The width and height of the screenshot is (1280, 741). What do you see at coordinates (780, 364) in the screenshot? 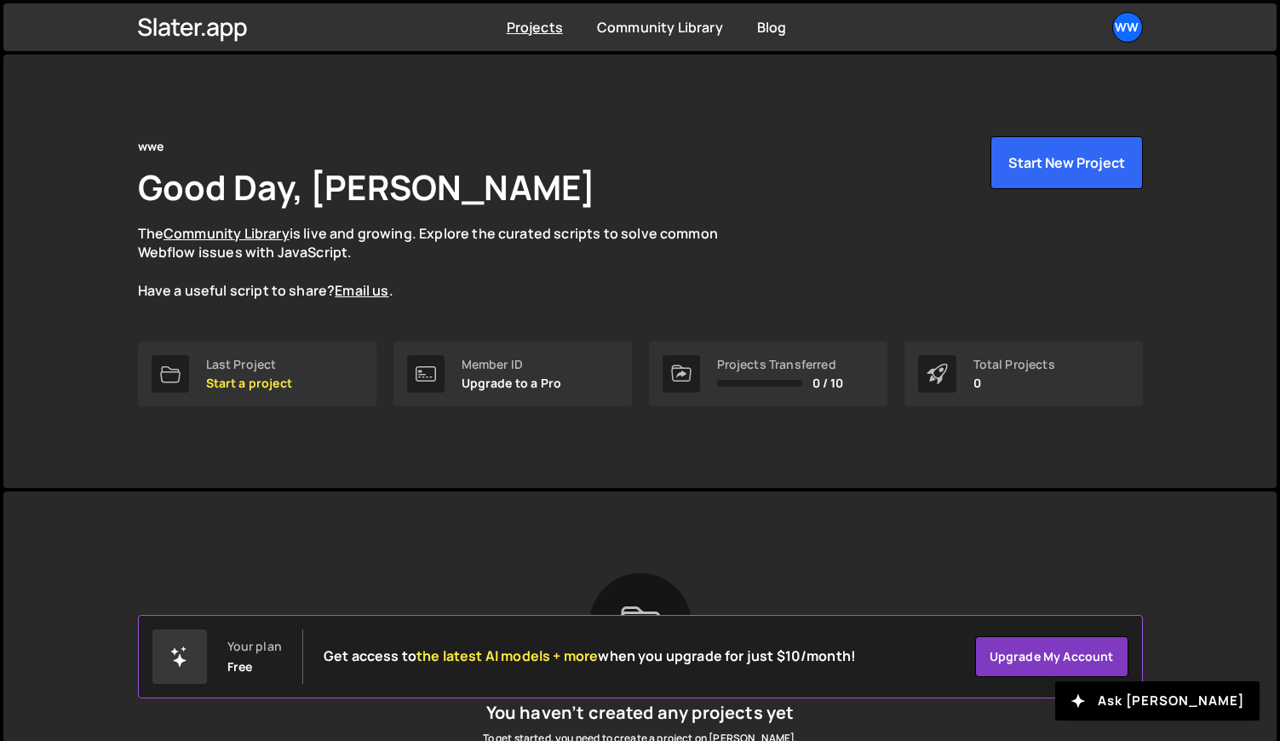
I see `div: Projects Transferred` at bounding box center [780, 364].